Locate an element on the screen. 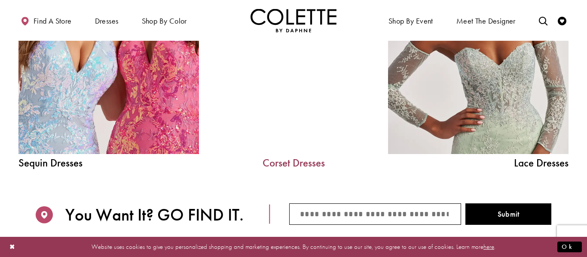 The width and height of the screenshot is (587, 257). a: Find a store is located at coordinates (46, 20).